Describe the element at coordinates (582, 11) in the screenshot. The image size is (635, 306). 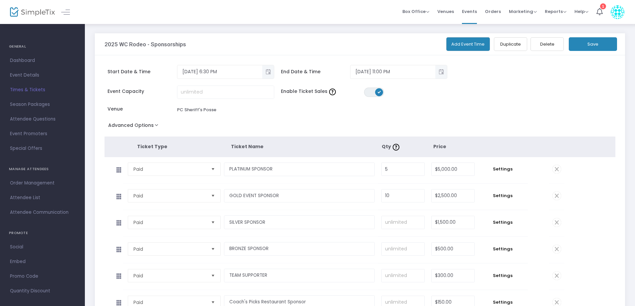
I see `span: Help` at that location.